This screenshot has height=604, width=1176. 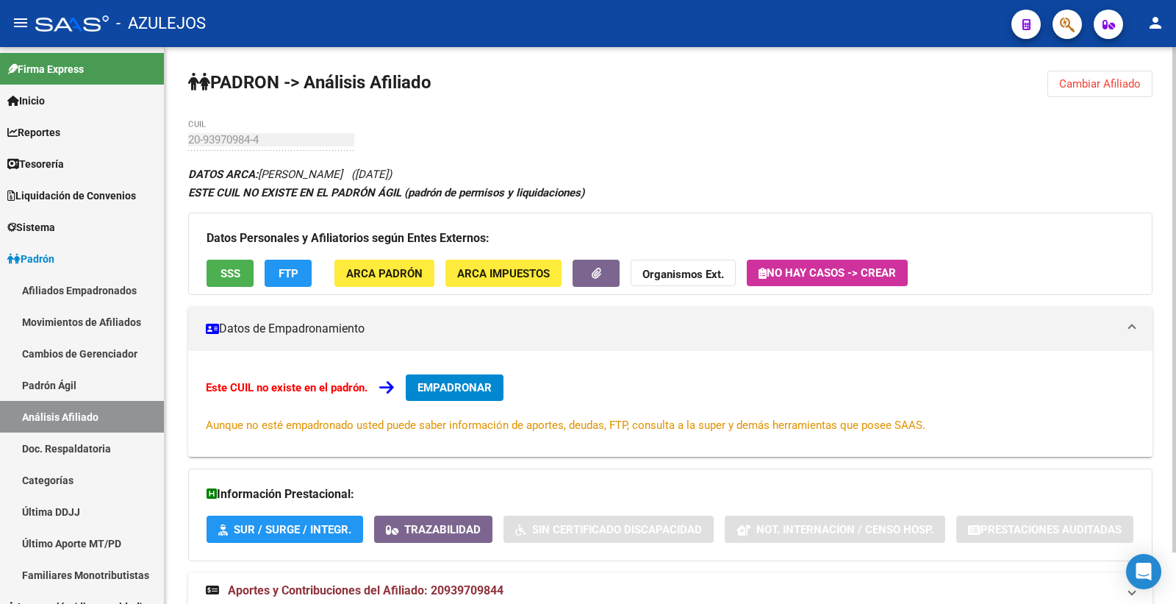 I want to click on button: Organismos Ext., so click(x=683, y=273).